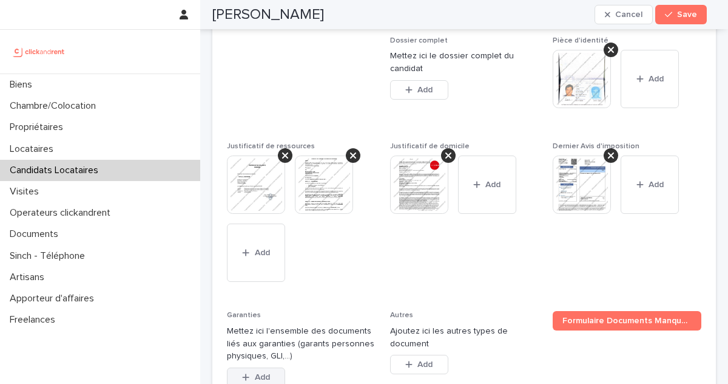 The image size is (728, 384). What do you see at coordinates (430, 146) in the screenshot?
I see `span: Justificatif de domicile` at bounding box center [430, 146].